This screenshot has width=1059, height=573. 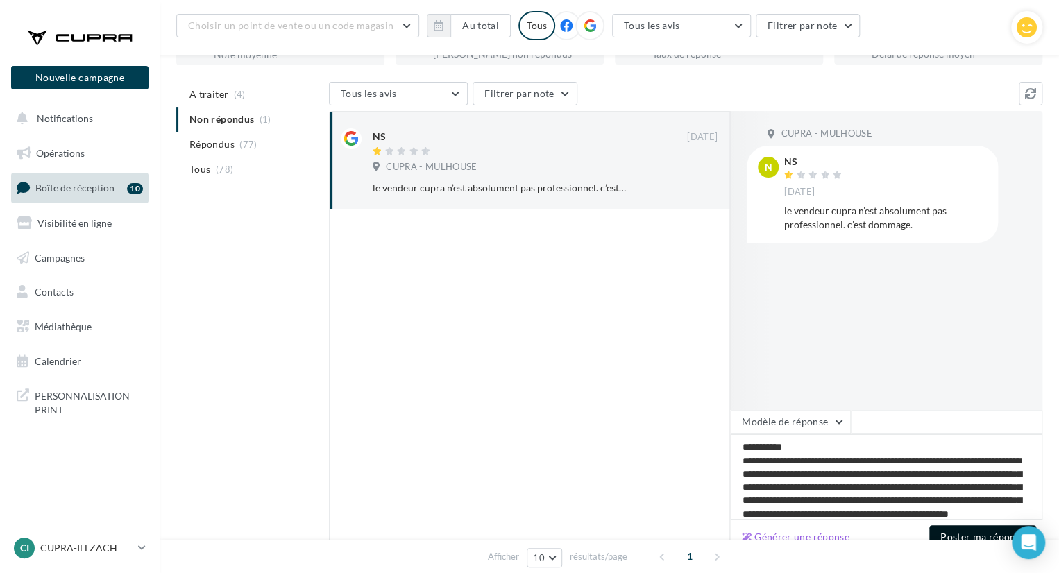 What do you see at coordinates (212, 144) in the screenshot?
I see `span: Répondus` at bounding box center [212, 144].